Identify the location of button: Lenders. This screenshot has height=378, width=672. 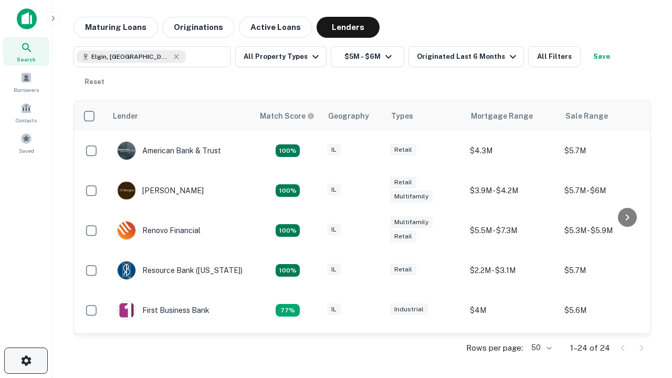
(348, 27).